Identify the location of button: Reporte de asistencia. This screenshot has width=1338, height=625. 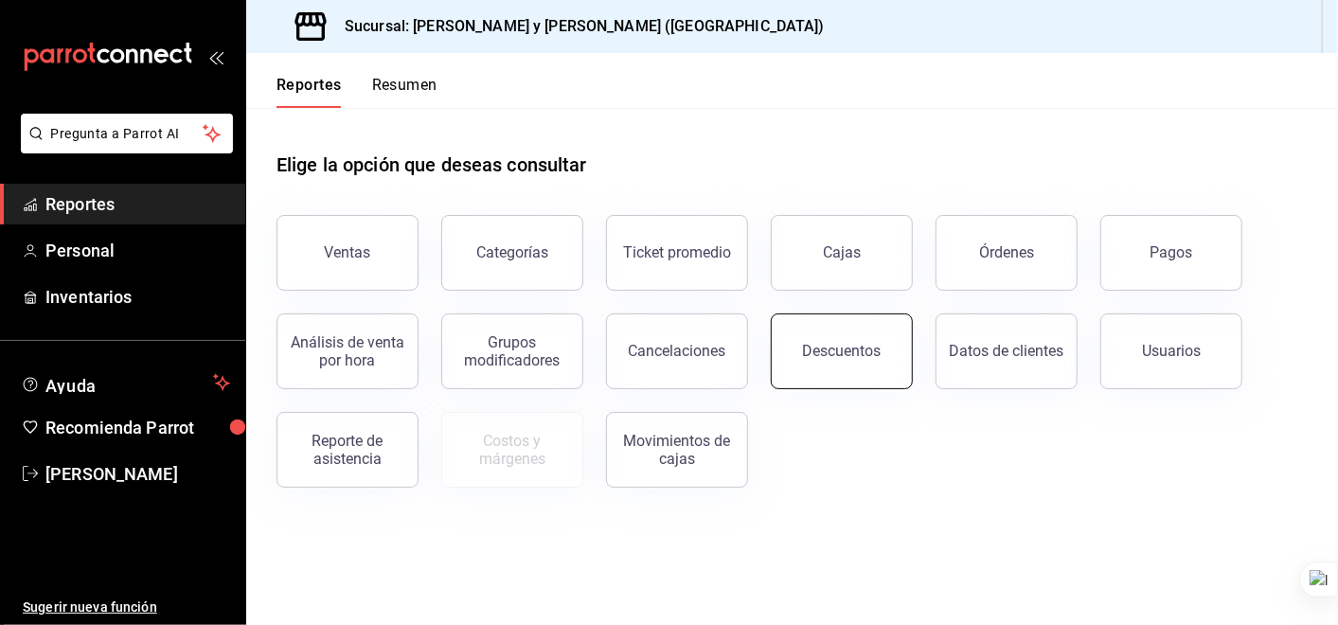
(348, 450).